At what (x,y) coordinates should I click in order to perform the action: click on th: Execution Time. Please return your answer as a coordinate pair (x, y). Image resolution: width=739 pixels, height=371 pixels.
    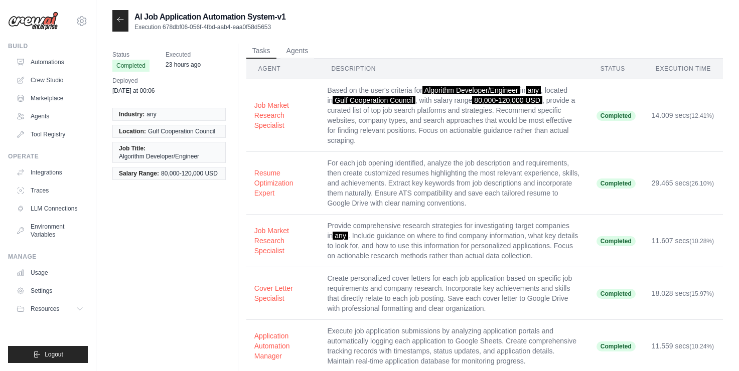
    Looking at the image, I should click on (683, 69).